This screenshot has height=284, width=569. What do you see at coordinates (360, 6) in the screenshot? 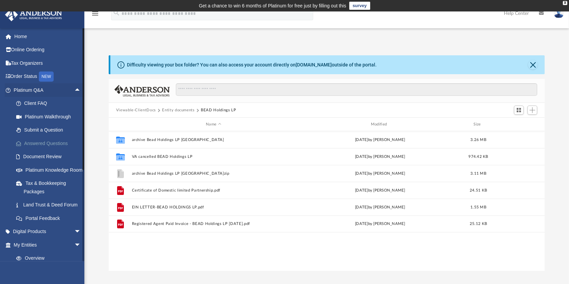
I see `a: survey` at bounding box center [360, 6].